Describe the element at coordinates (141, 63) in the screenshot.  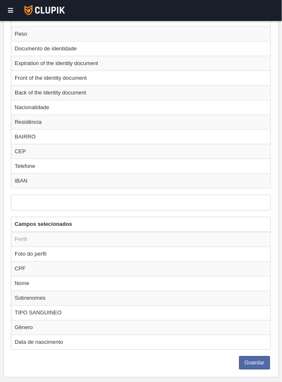
I see `td: Expiration of the identity document` at that location.